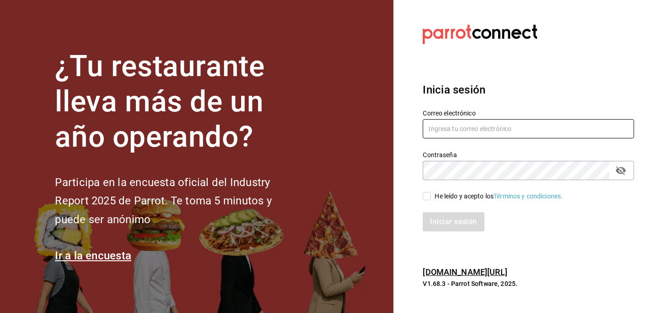  Describe the element at coordinates (621, 170) in the screenshot. I see `button: passwordField` at that location.